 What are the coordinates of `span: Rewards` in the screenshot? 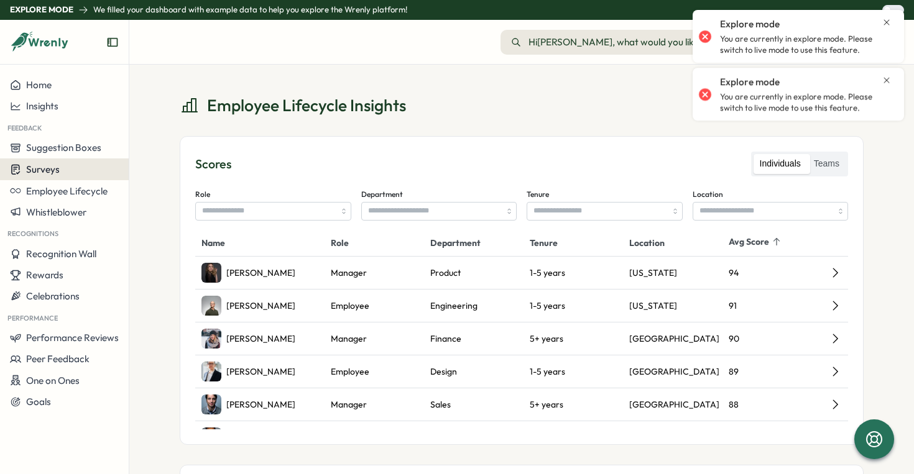 It's located at (45, 275).